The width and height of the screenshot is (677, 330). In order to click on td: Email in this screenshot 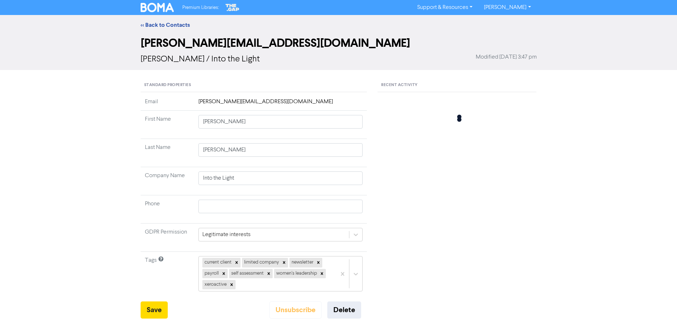, I will do `click(167, 104)`.